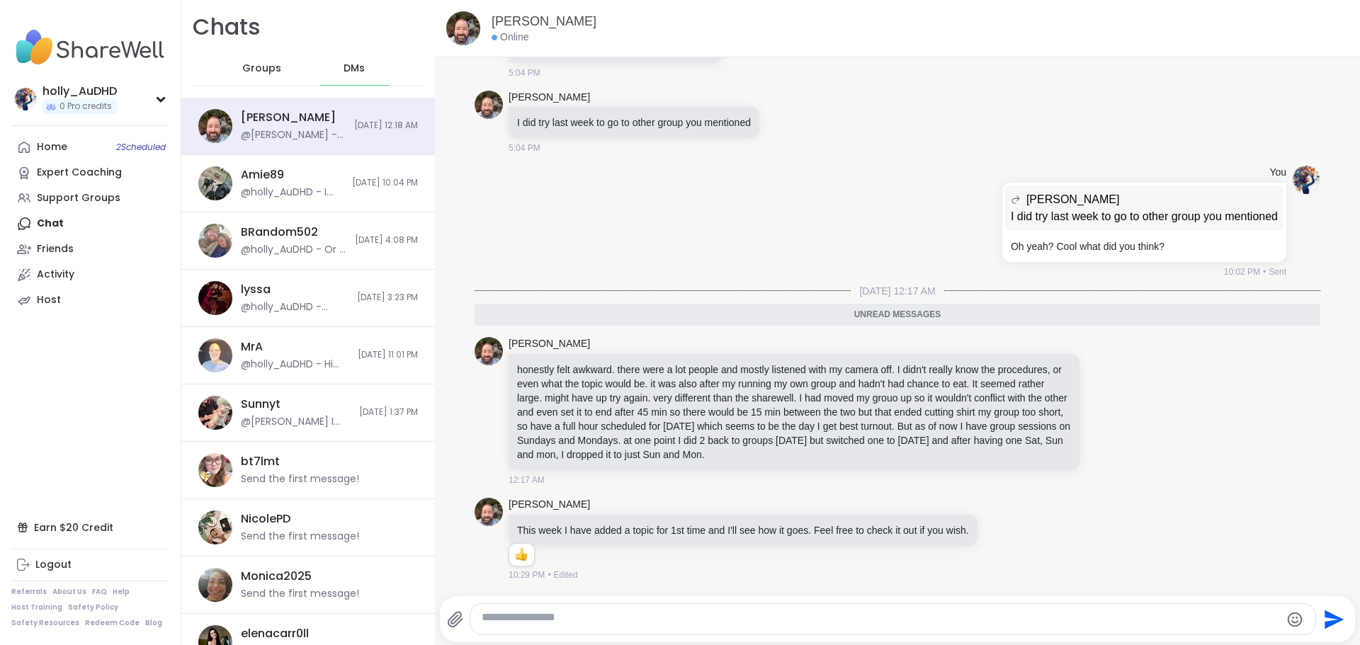 The height and width of the screenshot is (645, 1360). I want to click on a: Friends, so click(90, 249).